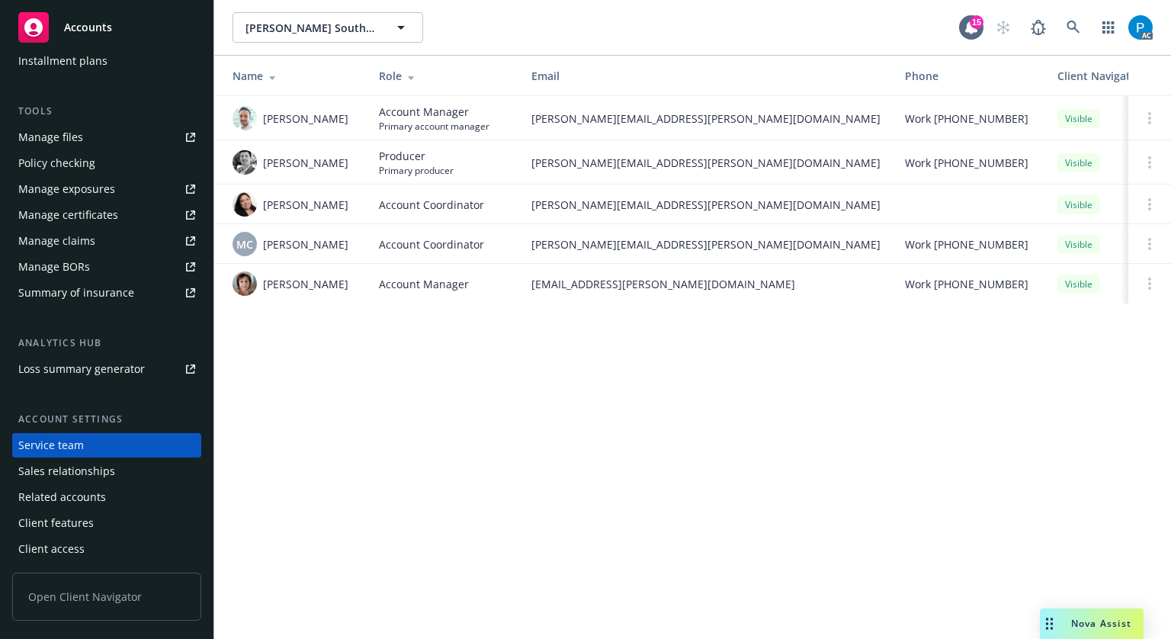 The height and width of the screenshot is (639, 1171). What do you see at coordinates (976, 22) in the screenshot?
I see `div: 15` at bounding box center [976, 22].